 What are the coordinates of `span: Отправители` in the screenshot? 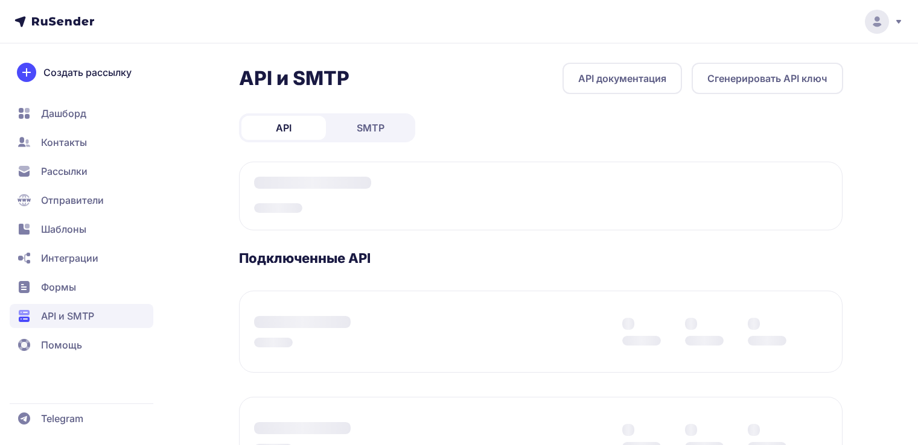 It's located at (72, 200).